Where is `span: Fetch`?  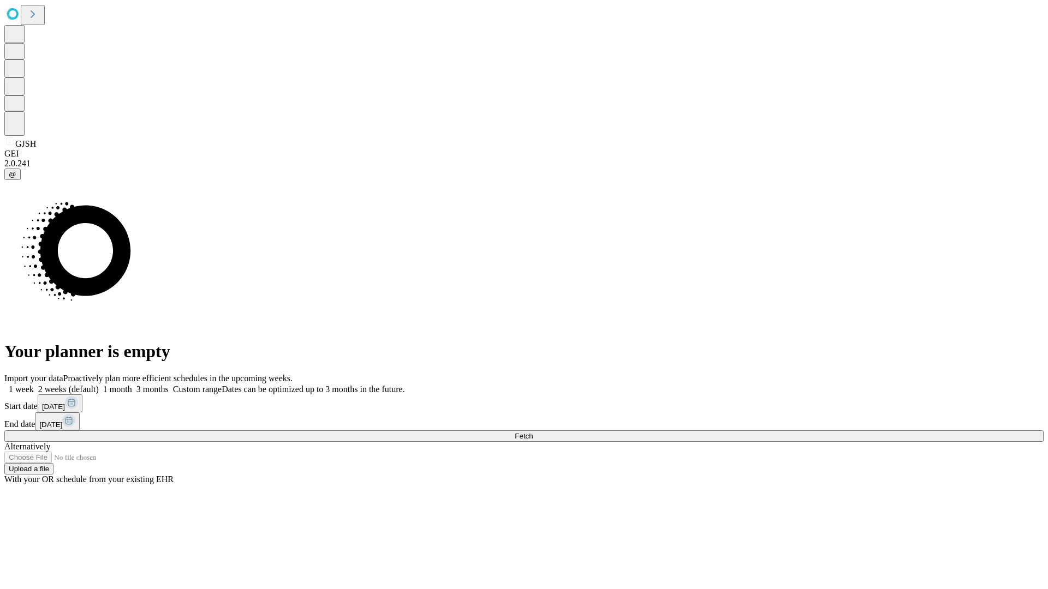
span: Fetch is located at coordinates (523, 436).